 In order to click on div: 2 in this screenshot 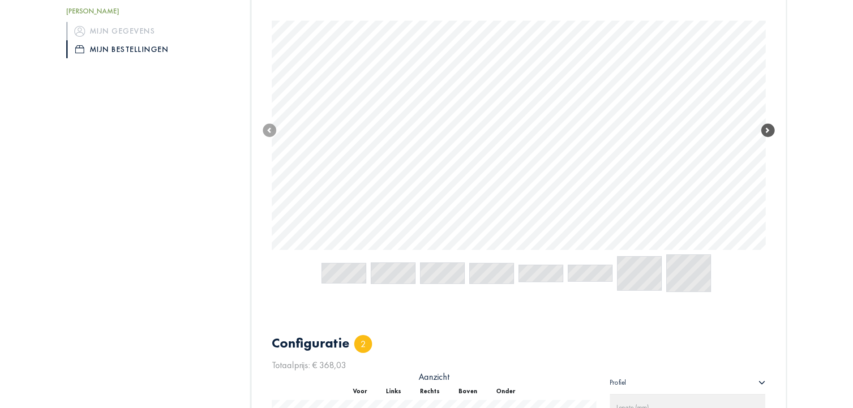, I will do `click(363, 344)`.